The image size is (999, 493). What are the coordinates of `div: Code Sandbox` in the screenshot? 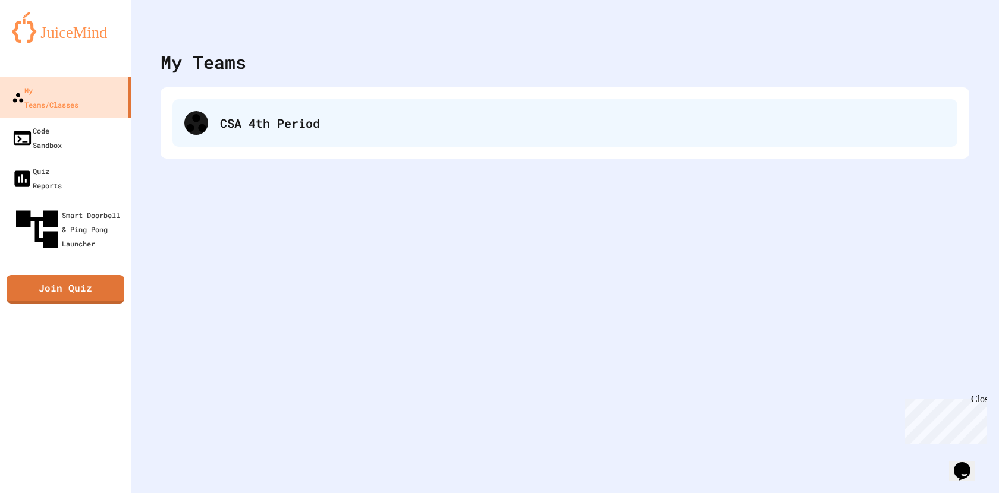 It's located at (37, 138).